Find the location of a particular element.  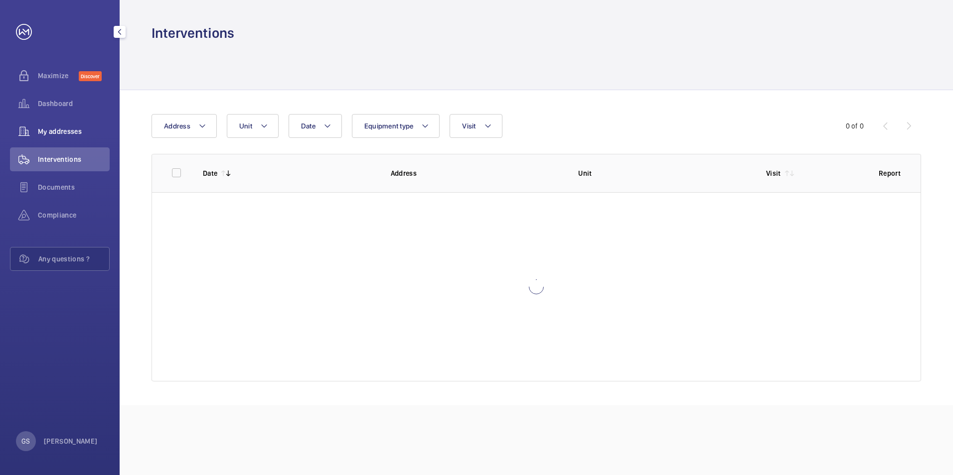

p: Visit is located at coordinates (773, 173).